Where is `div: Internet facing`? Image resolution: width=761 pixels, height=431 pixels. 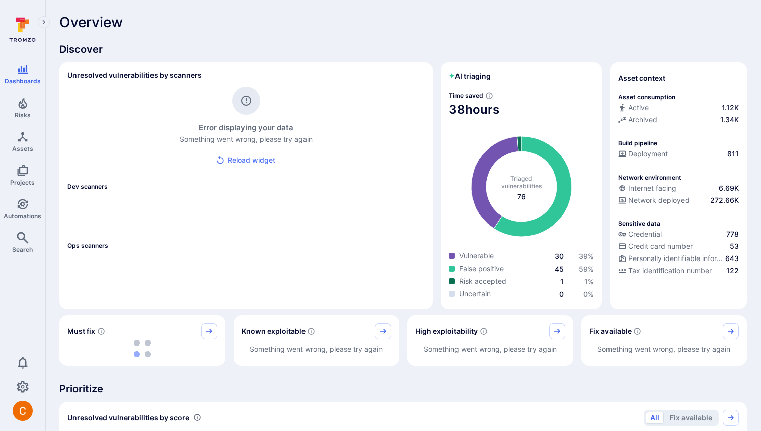 div: Internet facing is located at coordinates (647, 188).